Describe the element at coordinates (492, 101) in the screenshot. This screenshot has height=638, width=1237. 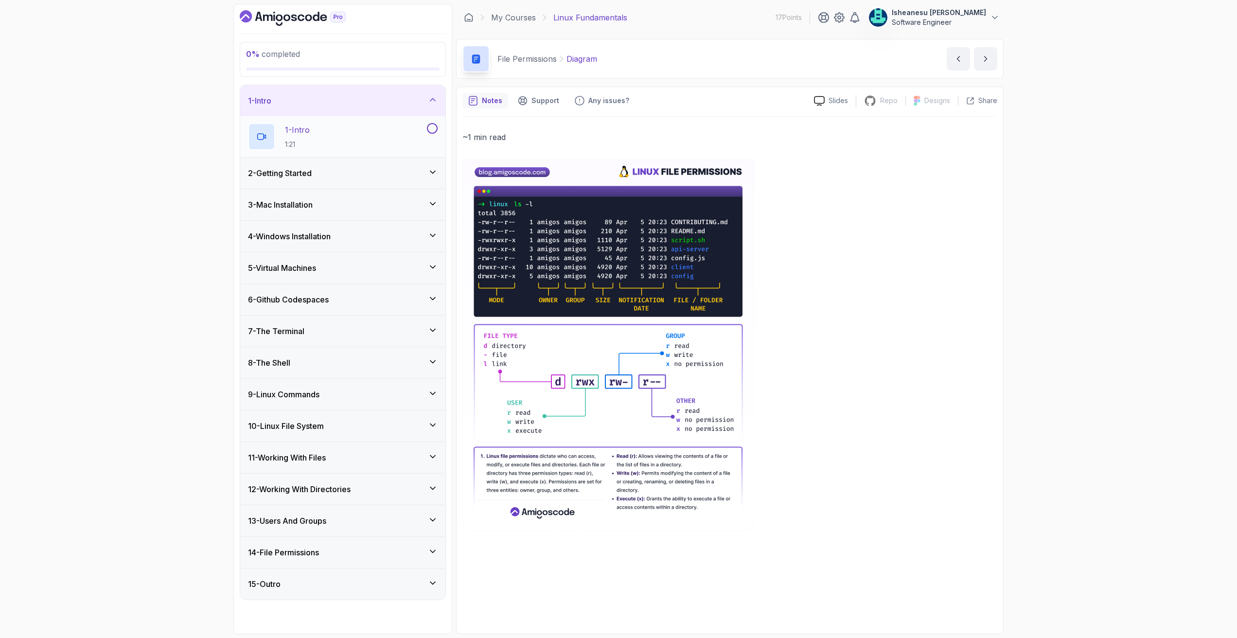
I see `p: Notes` at that location.